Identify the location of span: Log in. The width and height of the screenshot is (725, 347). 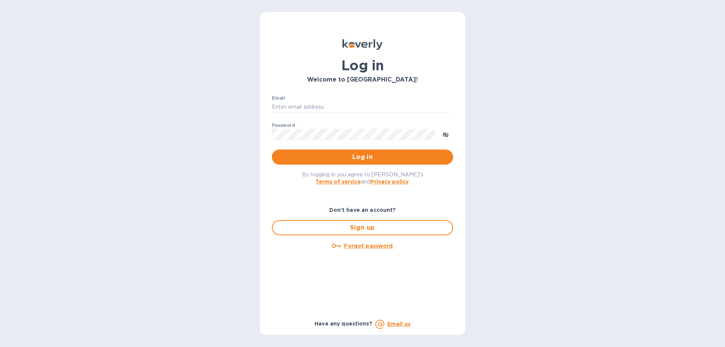
(363, 157).